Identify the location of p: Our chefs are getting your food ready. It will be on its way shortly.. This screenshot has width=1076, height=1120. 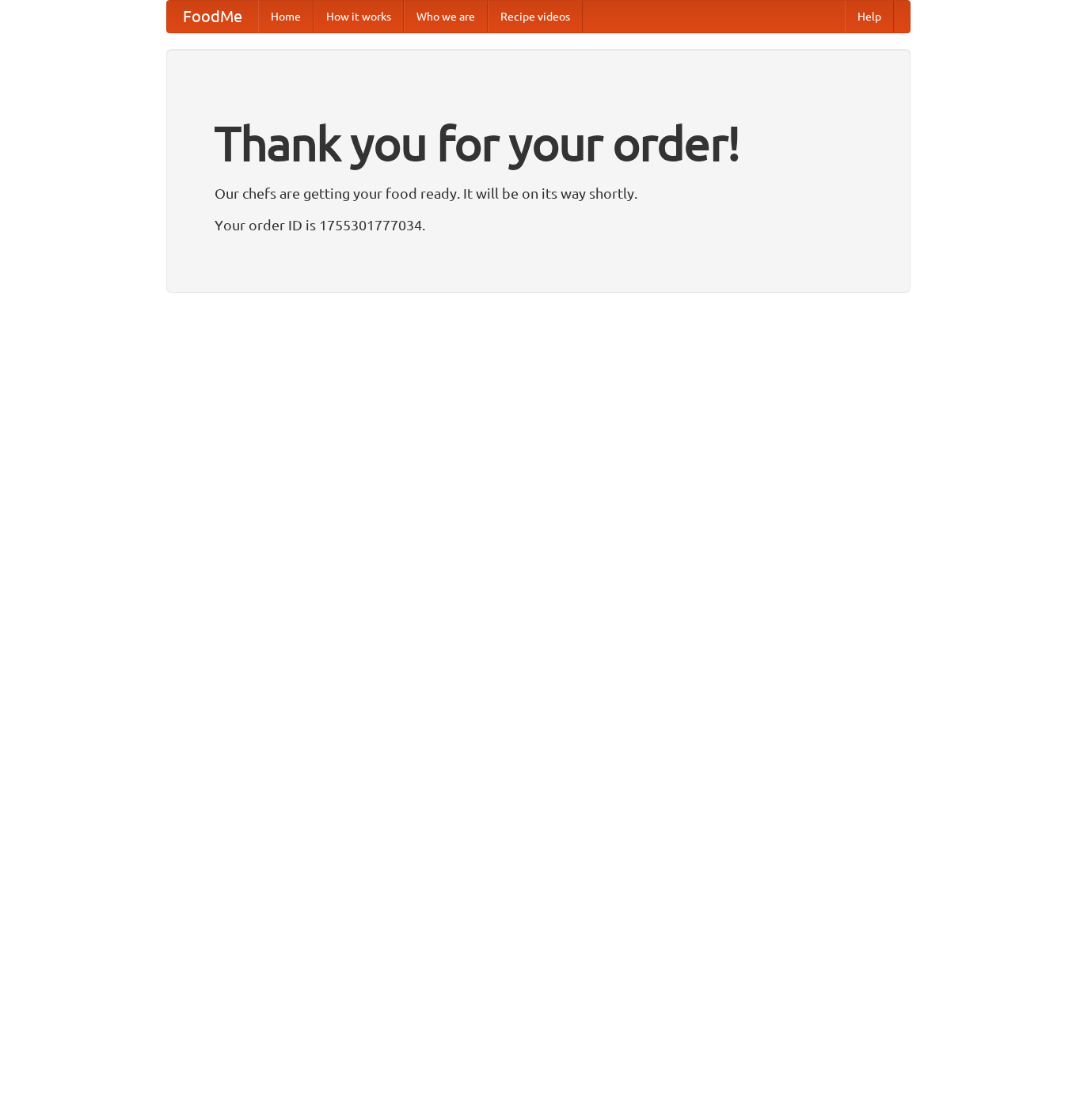
(538, 193).